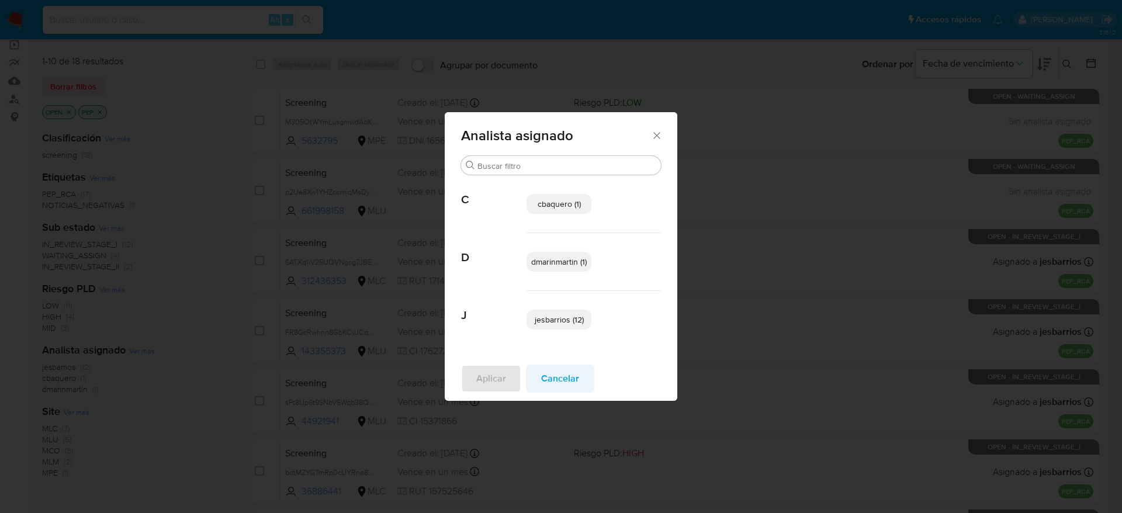  Describe the element at coordinates (559, 320) in the screenshot. I see `div: jesbarrios (12)` at that location.